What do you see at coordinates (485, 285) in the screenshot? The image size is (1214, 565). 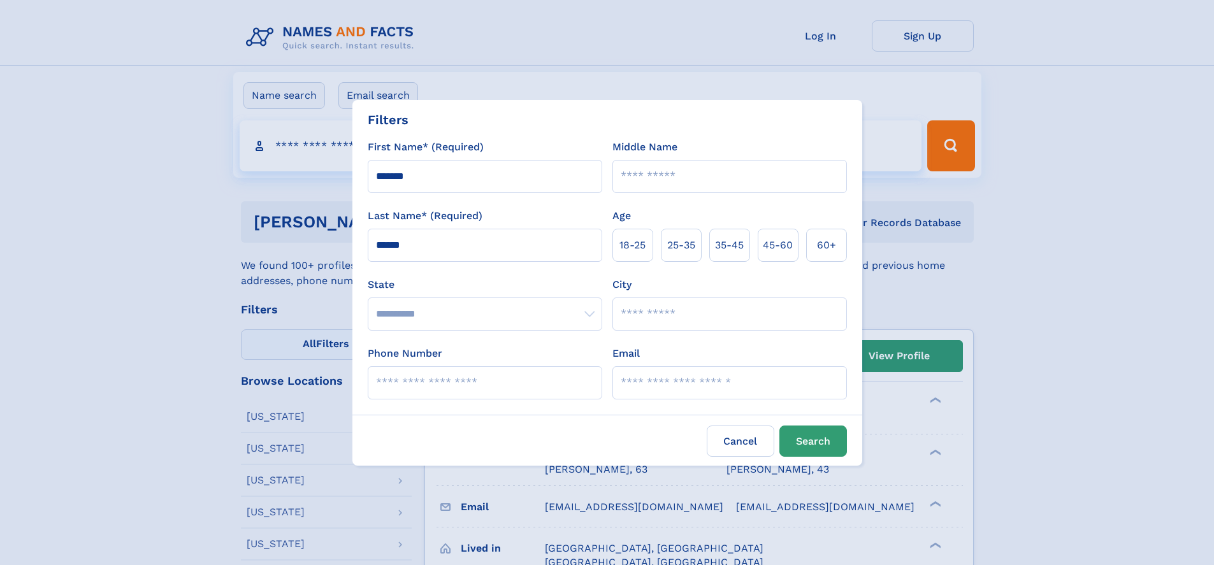 I see `label: State` at bounding box center [485, 285].